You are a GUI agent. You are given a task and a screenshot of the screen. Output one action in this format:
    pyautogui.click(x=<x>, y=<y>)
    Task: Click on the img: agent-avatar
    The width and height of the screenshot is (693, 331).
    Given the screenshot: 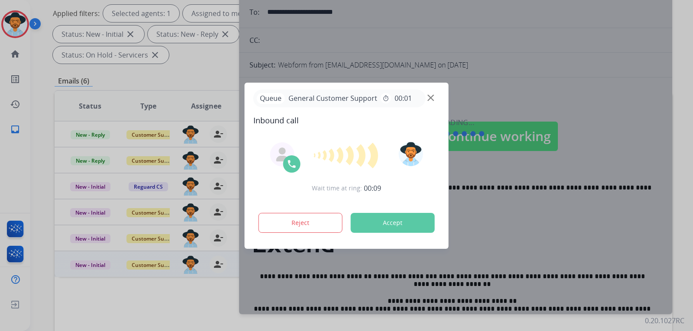 What is the action you would take?
    pyautogui.click(x=282, y=155)
    